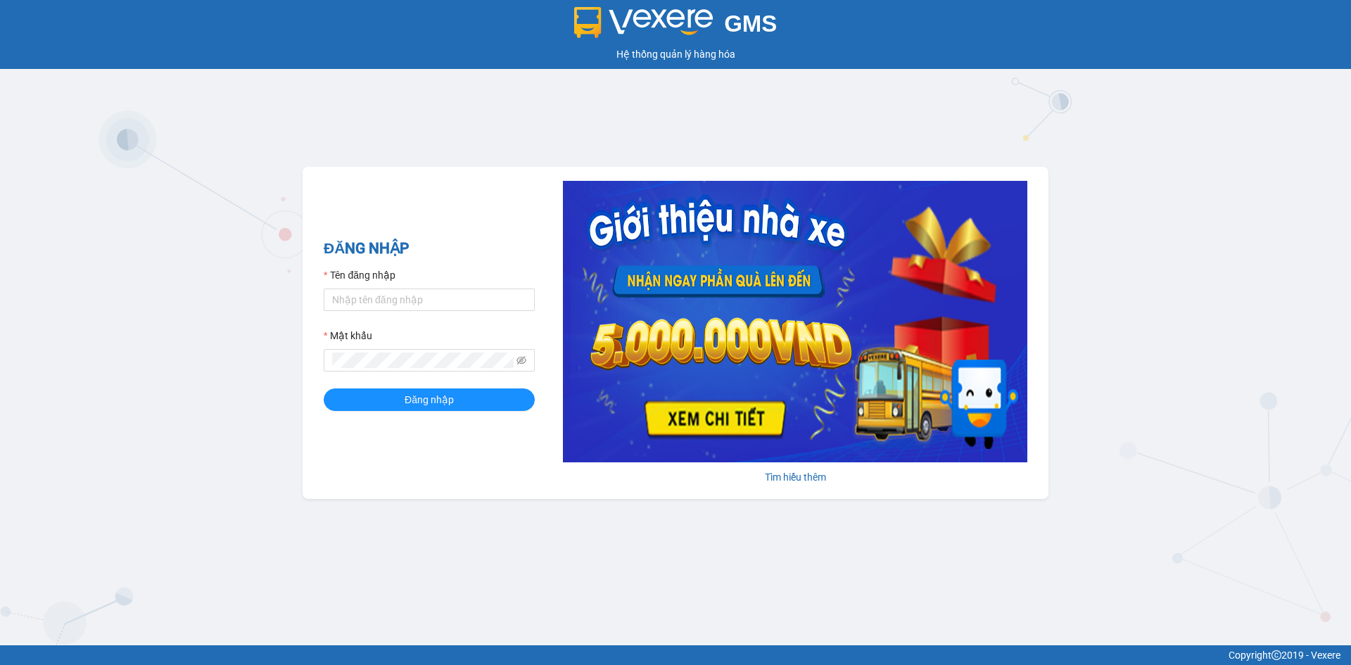 Image resolution: width=1351 pixels, height=665 pixels. What do you see at coordinates (644, 23) in the screenshot?
I see `img: logo 2` at bounding box center [644, 23].